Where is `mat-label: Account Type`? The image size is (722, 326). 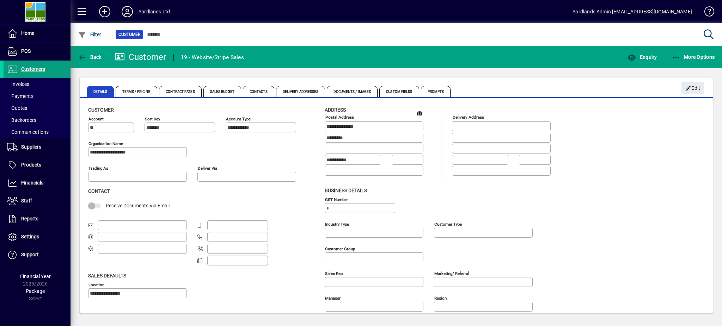
mat-label: Account Type is located at coordinates (238, 119).